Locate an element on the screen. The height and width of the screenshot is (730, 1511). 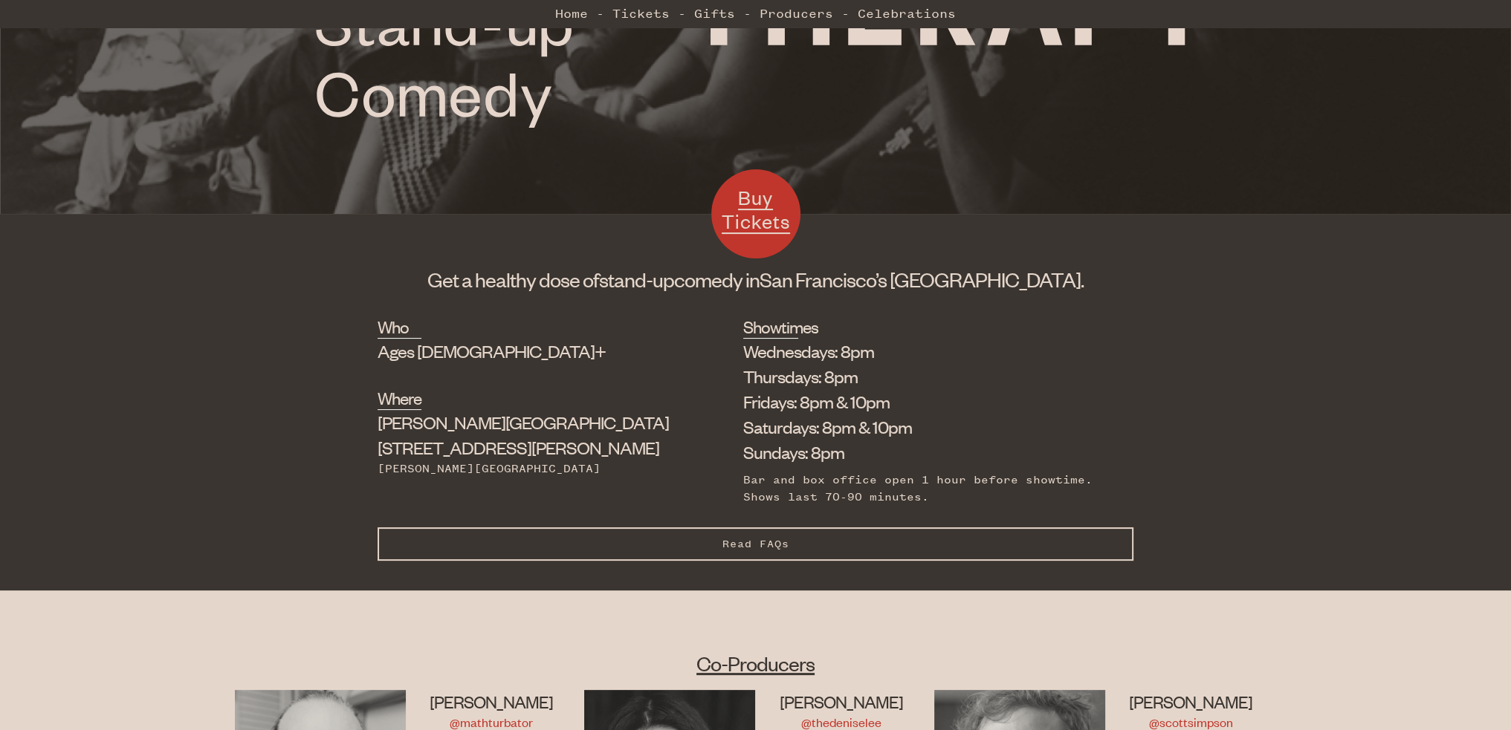
li: Sundays: 8pm is located at coordinates (927, 453).